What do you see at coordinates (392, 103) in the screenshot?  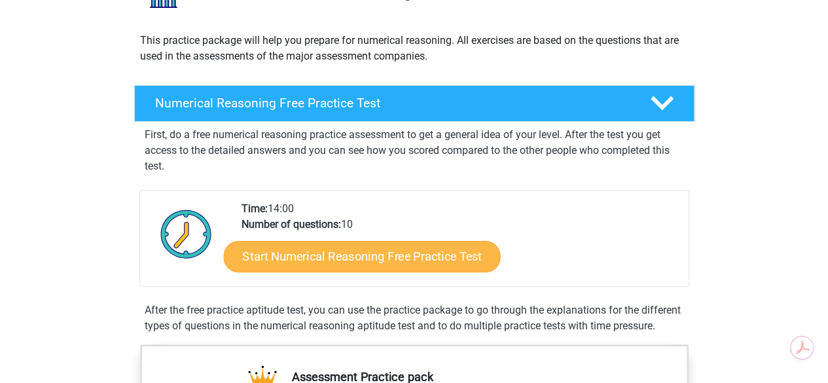 I see `h4: Numerical Reasoning Free Practice Test` at bounding box center [392, 103].